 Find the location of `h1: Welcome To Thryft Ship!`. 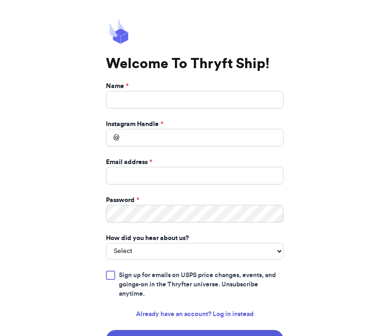

h1: Welcome To Thryft Ship! is located at coordinates (195, 64).